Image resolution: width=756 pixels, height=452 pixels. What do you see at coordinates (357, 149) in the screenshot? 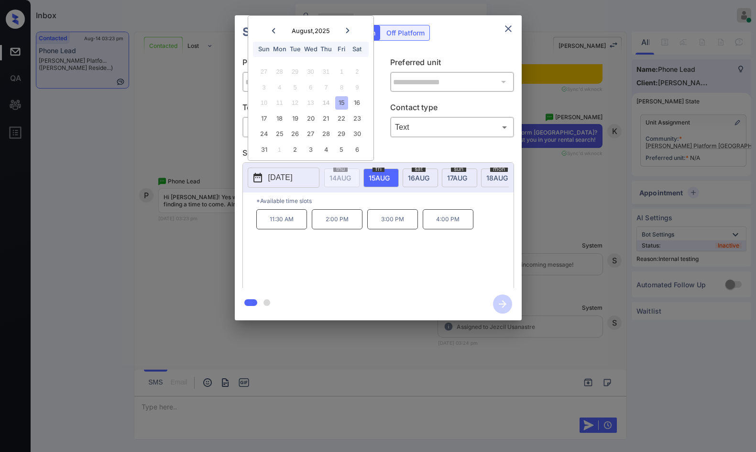
I see `div: Choose Saturday, September 6th, 2025` at bounding box center [357, 149].